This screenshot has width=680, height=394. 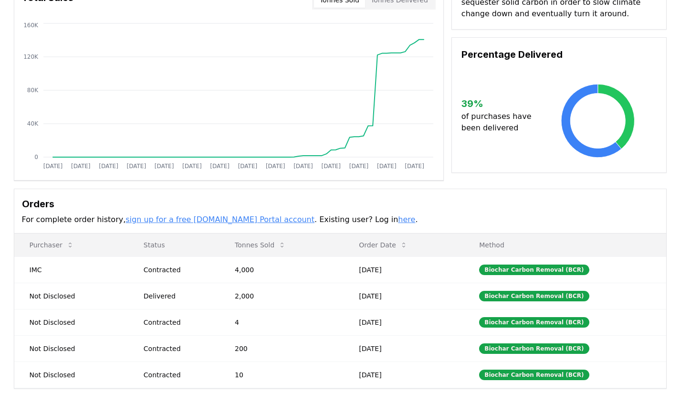 I want to click on p: of purchases have been delivered, so click(x=500, y=122).